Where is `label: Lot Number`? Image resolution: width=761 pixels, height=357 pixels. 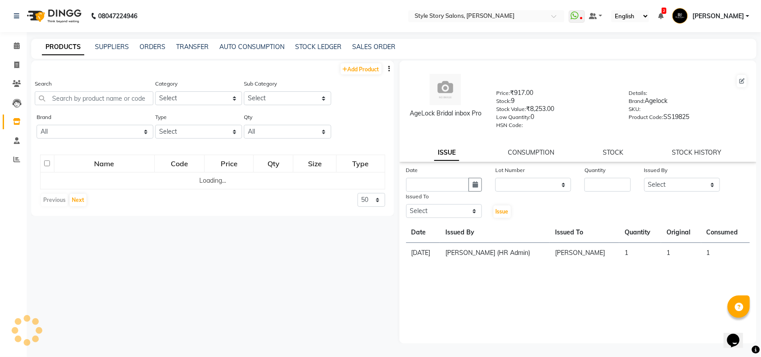
label: Lot Number is located at coordinates (510, 170).